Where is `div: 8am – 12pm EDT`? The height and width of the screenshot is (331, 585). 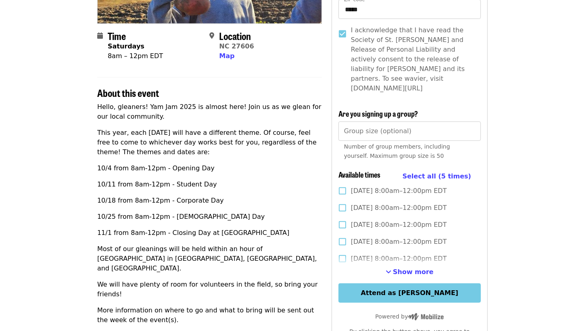 div: 8am – 12pm EDT is located at coordinates (135, 56).